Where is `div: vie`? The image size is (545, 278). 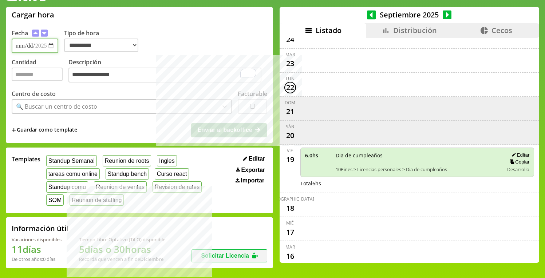 div: vie is located at coordinates (290, 151).